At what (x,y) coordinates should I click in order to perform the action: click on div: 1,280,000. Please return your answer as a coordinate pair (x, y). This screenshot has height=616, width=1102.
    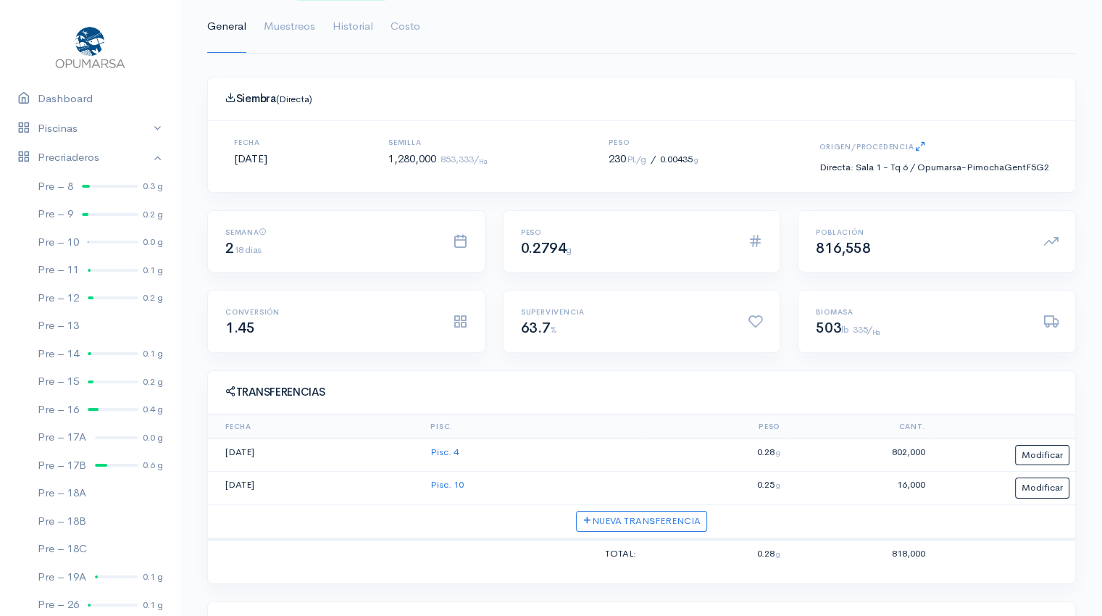
    Looking at the image, I should click on (438, 156).